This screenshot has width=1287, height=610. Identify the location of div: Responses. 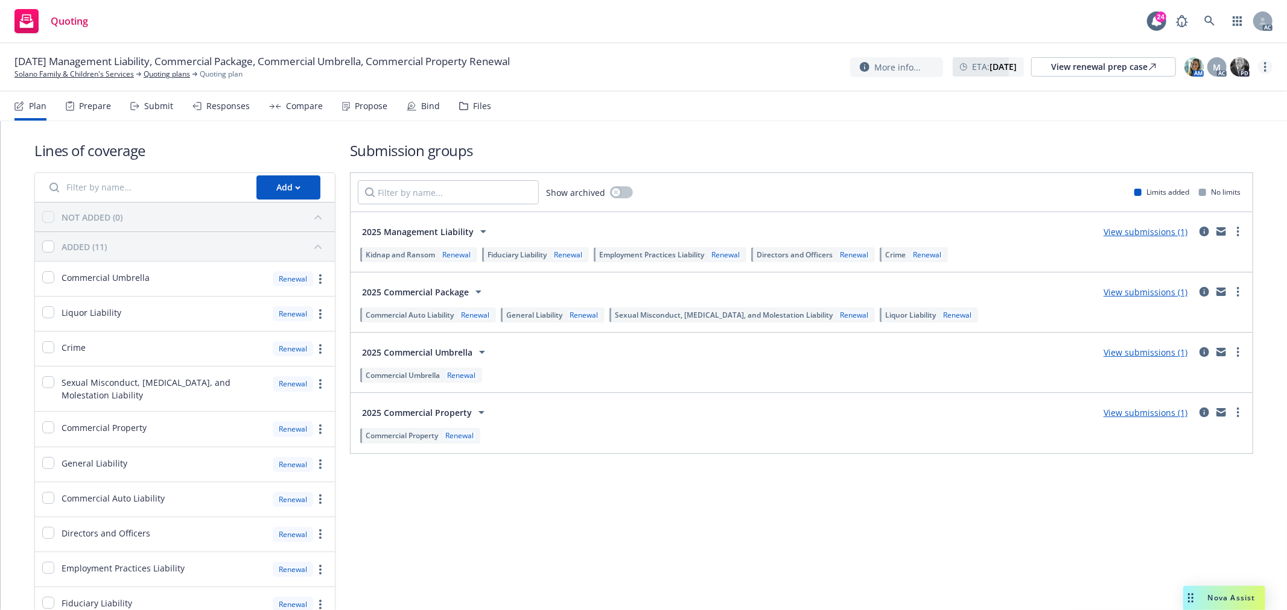
(228, 106).